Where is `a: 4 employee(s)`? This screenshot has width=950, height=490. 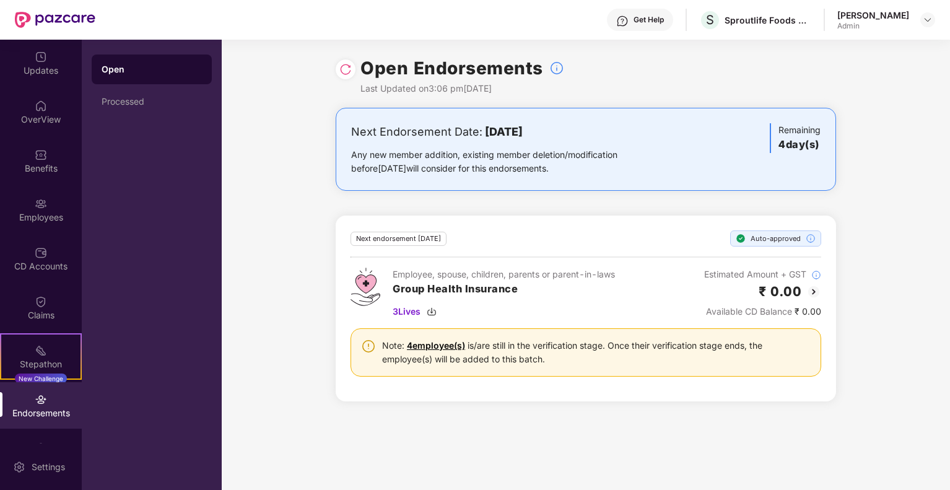 a: 4 employee(s) is located at coordinates (436, 345).